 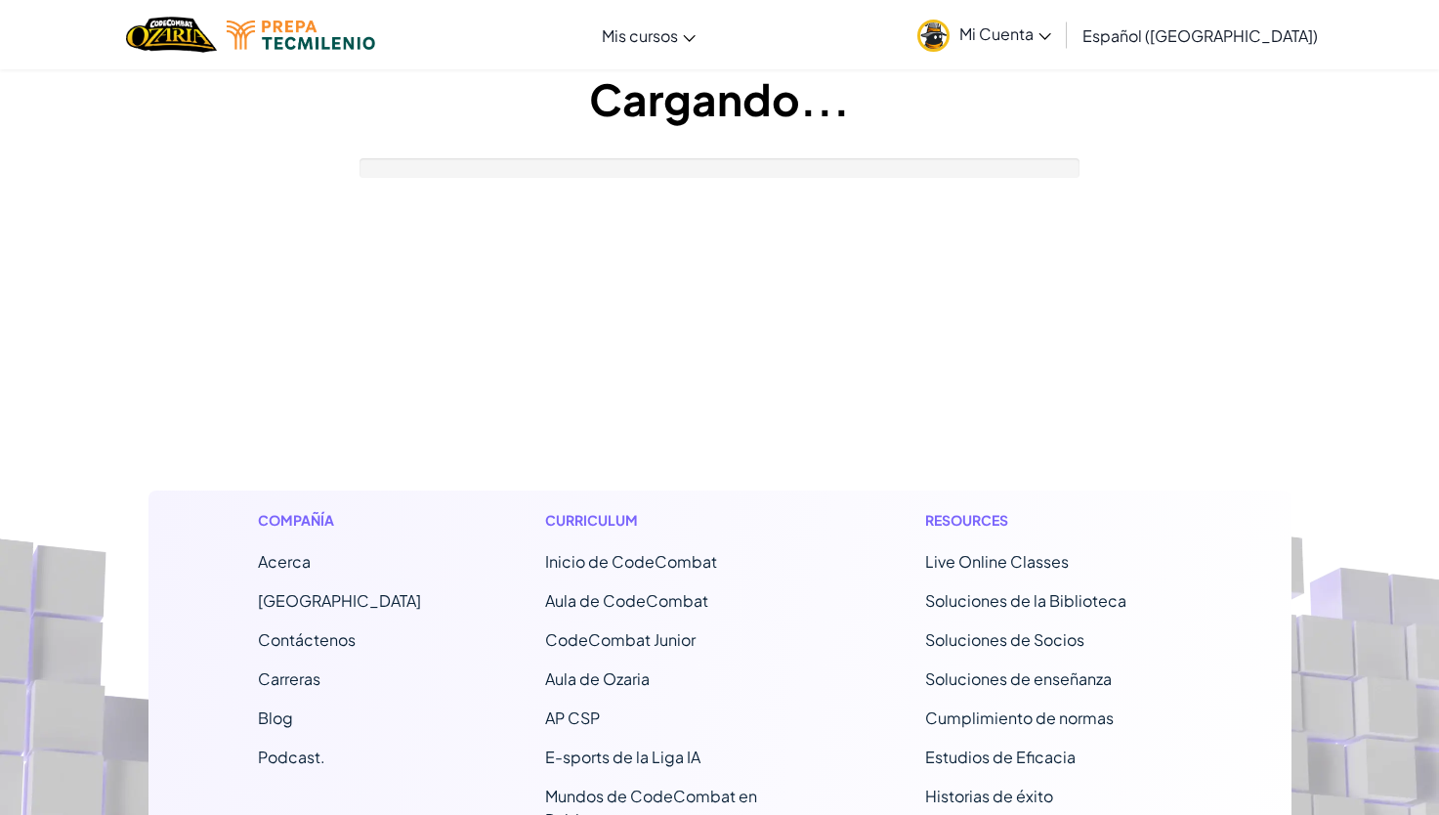 I want to click on a: Blog, so click(x=276, y=717).